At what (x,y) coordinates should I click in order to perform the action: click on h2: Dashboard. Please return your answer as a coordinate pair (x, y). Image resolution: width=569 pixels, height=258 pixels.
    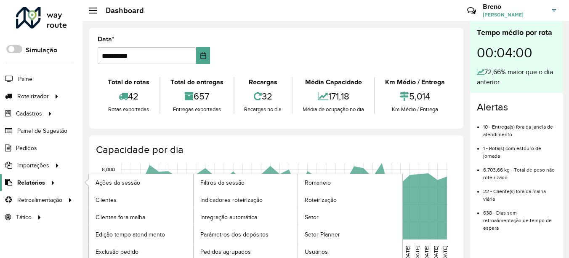
    Looking at the image, I should click on (120, 11).